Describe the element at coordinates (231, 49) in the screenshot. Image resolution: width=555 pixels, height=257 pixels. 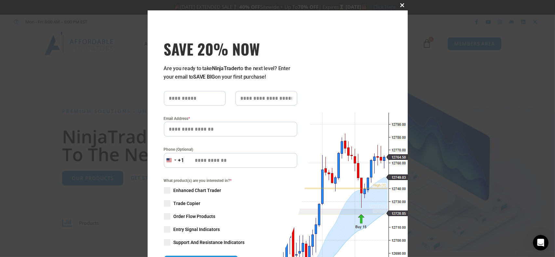
I see `span: SAVE 20% NOW` at that location.